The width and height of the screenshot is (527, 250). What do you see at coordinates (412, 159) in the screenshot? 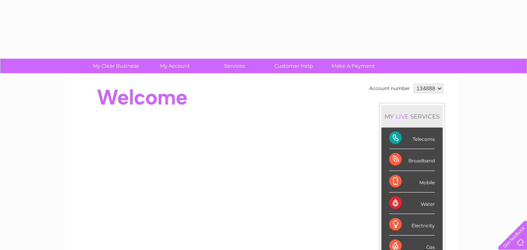
I see `div: Broadband` at bounding box center [412, 159].